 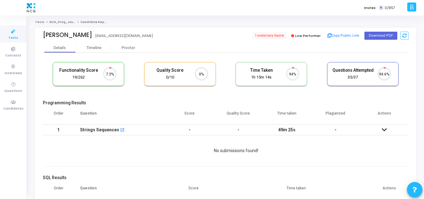 What do you see at coordinates (170, 77) in the screenshot?
I see `div: 0/10` at bounding box center [170, 77].